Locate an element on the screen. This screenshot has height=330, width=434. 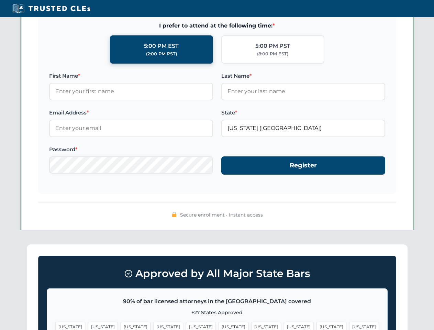
input: Enter your last name is located at coordinates (303, 91).